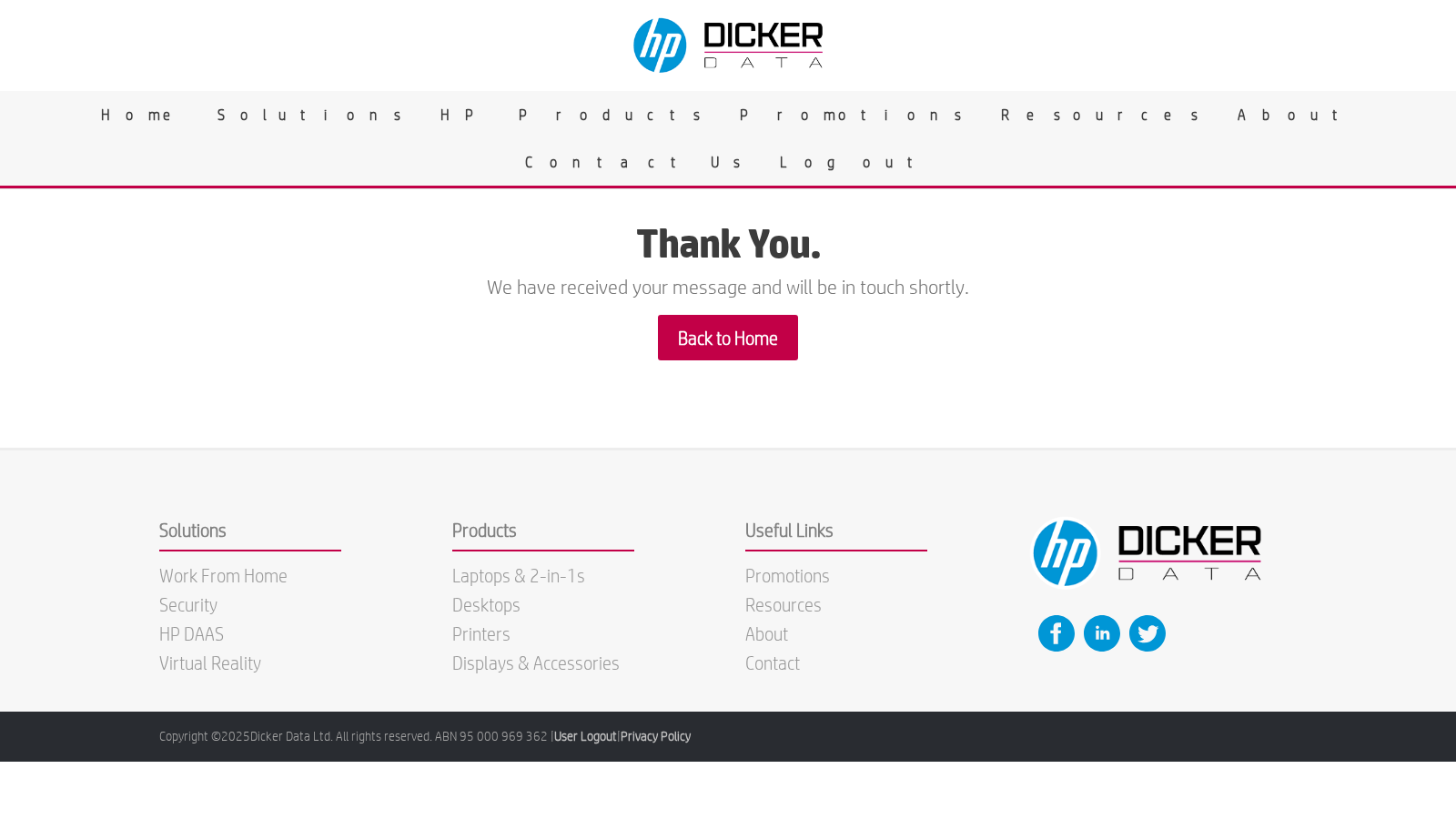  I want to click on a: HP DAAS, so click(191, 634).